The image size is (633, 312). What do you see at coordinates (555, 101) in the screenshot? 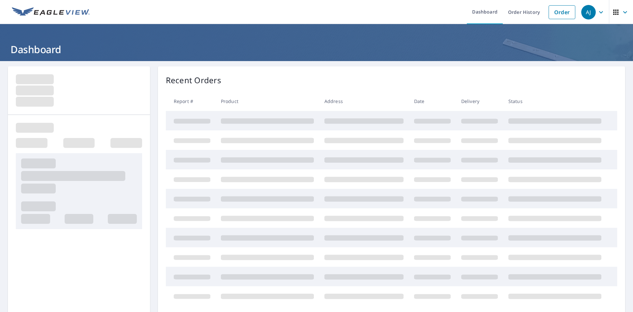
I see `th: Status` at bounding box center [555, 101].